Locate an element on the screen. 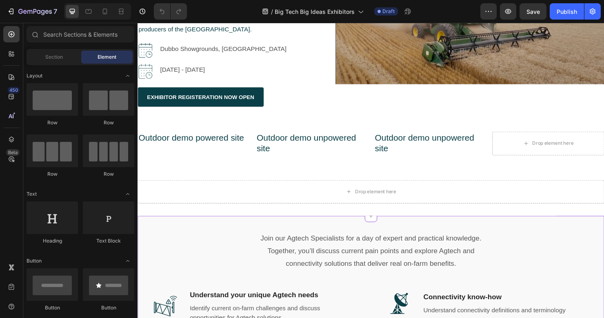 The image size is (604, 318). span: Button is located at coordinates (34, 261).